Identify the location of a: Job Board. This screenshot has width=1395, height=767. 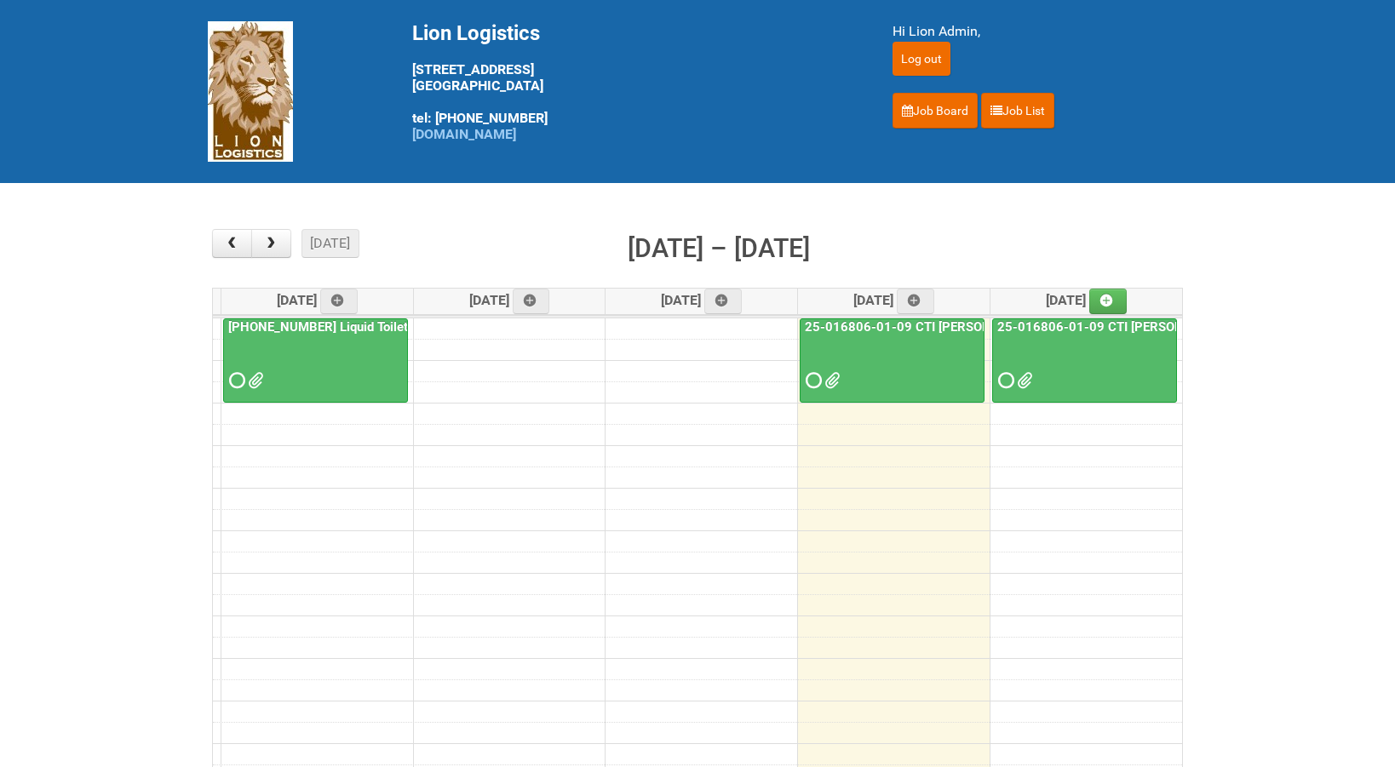
(935, 111).